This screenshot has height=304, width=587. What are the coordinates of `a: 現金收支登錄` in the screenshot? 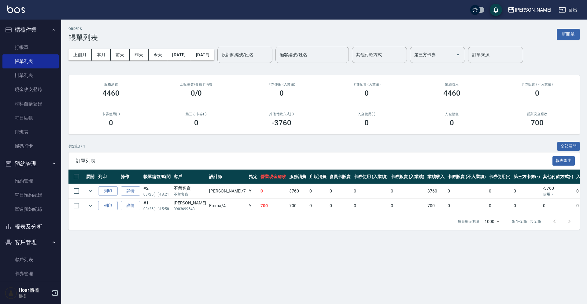 It's located at (31, 90).